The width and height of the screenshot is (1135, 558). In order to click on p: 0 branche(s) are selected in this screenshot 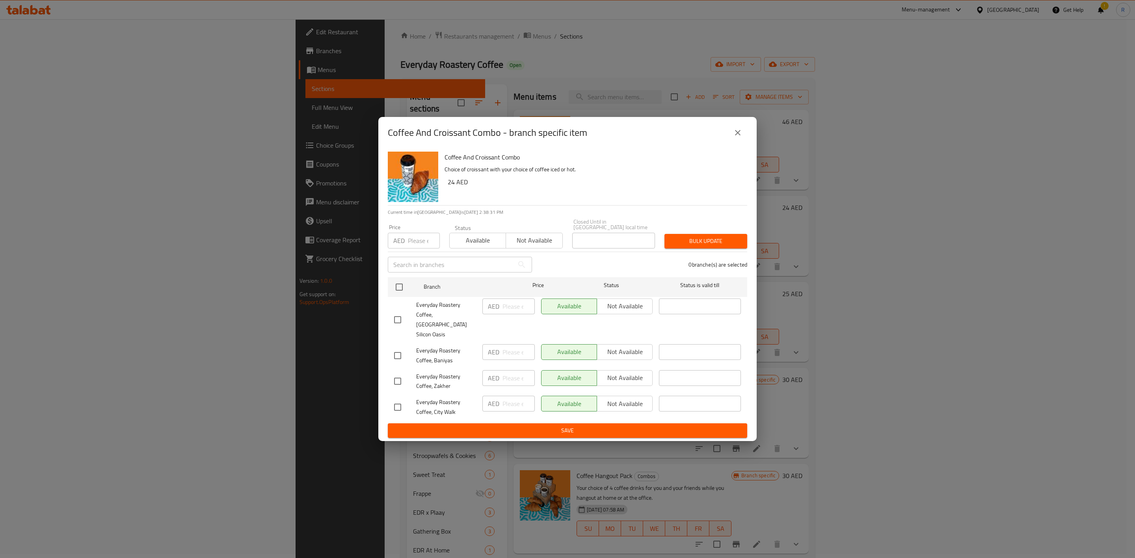, I will do `click(717, 265)`.